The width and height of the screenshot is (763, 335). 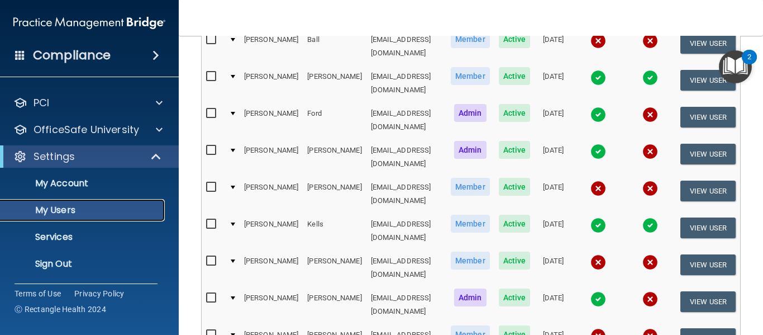 I want to click on h4: Compliance, so click(x=72, y=55).